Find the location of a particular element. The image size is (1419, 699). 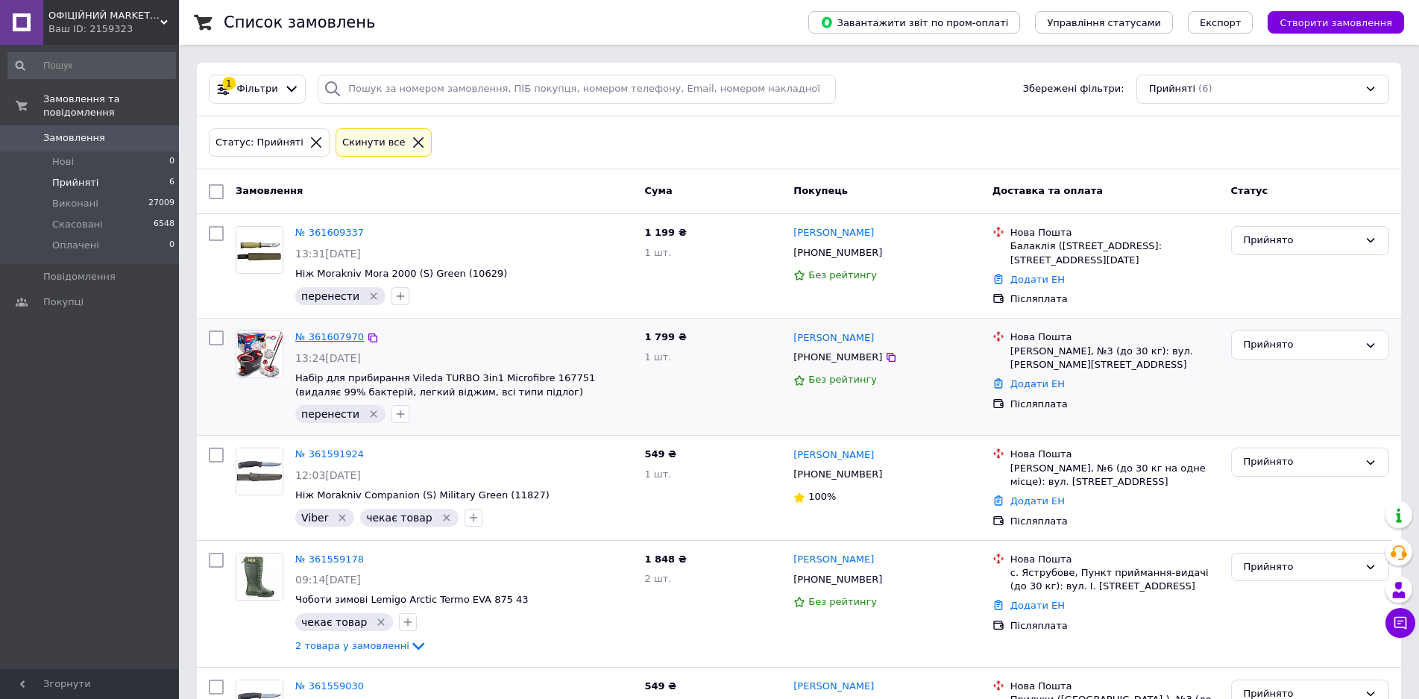

span: Ніж Morakniv Mora 2000 (S) Green (10629) is located at coordinates (401, 273).